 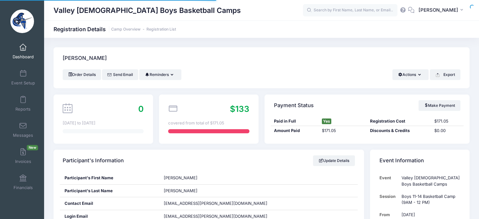 I want to click on button: Actions, so click(x=410, y=75).